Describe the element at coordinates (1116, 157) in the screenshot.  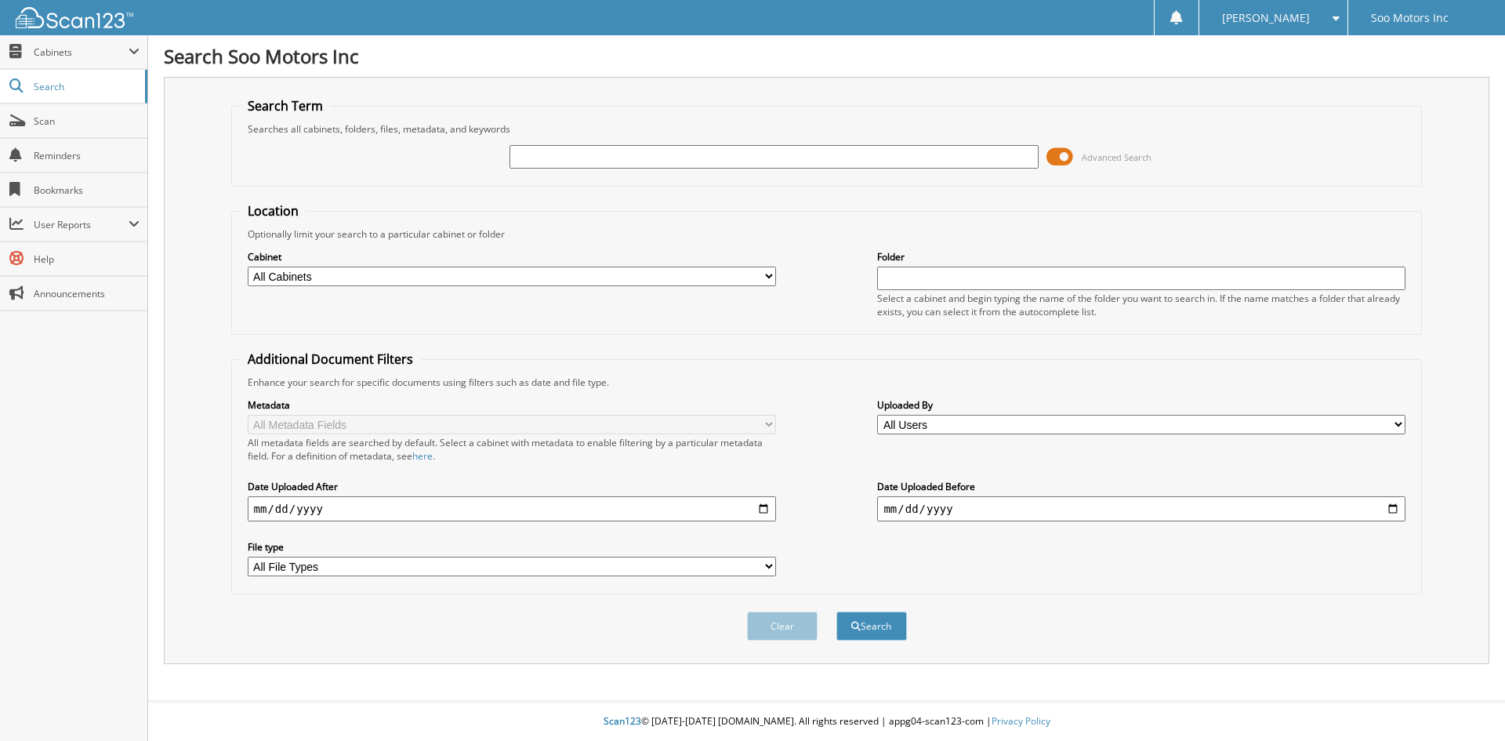
I see `span: Advanced Search` at that location.